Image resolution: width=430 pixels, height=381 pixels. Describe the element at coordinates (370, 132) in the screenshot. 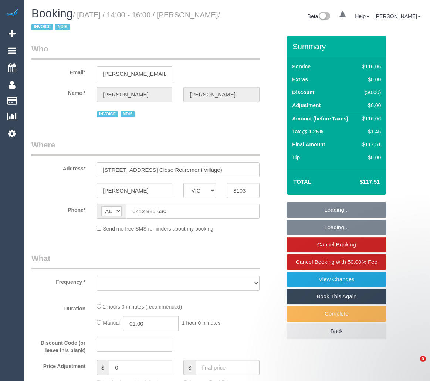

I see `div: $1.45` at that location.